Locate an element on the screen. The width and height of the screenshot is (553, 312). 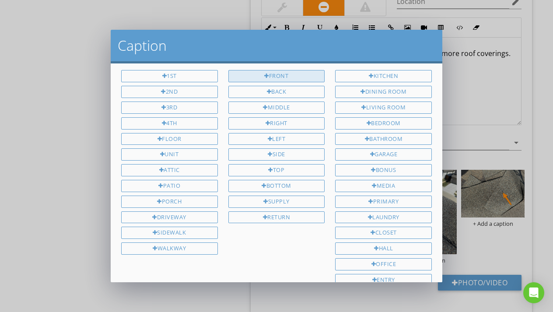
div: Hall is located at coordinates (383, 248).